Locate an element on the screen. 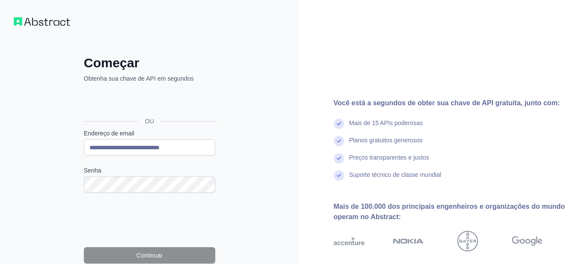 This screenshot has height=264, width=584. font: Endereço de email is located at coordinates (109, 134).